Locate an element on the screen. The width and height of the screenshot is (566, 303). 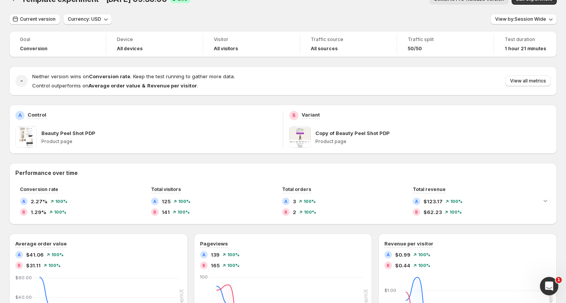
span: Neither version wins on . Keep the test running to gather more data. is located at coordinates (133, 76).